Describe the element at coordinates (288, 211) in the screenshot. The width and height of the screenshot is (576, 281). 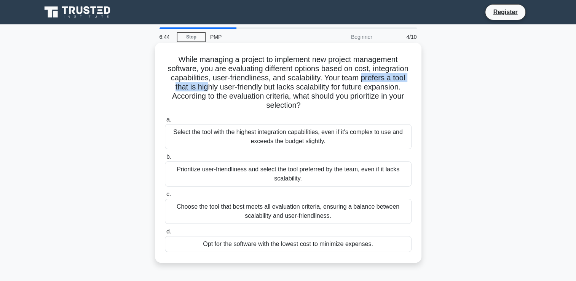
I see `div: Choose the tool that best meets all evaluation criteria, ensuring a balance between scalability a...` at that location.